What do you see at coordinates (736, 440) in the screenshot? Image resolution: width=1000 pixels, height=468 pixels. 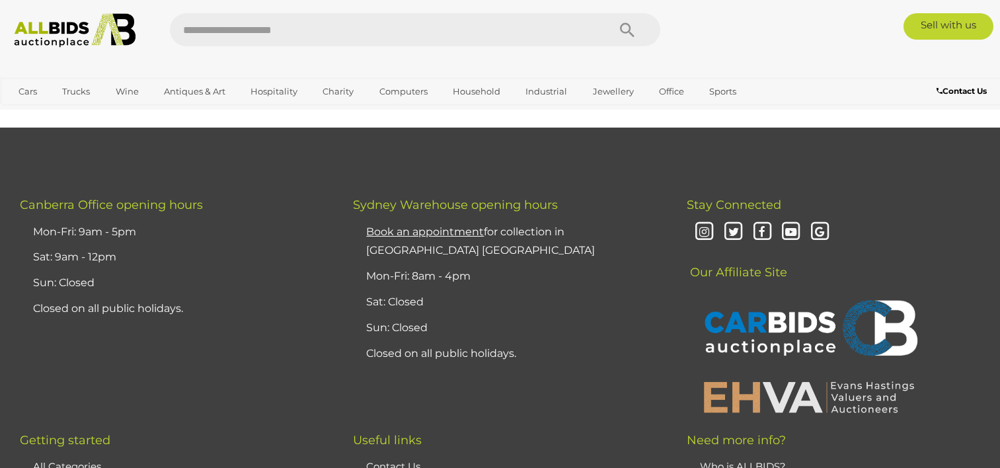 I see `span: Need more info?` at bounding box center [736, 440].